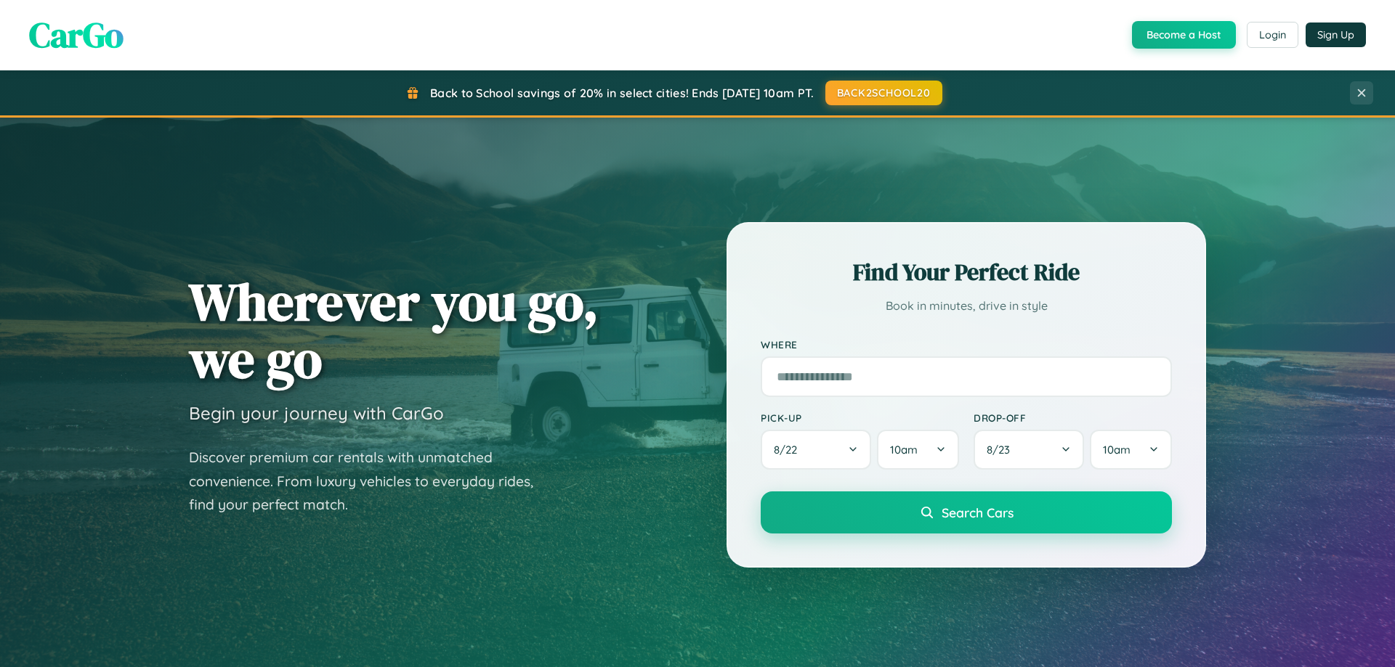  I want to click on h2: Find Your Perfect Ride, so click(966, 272).